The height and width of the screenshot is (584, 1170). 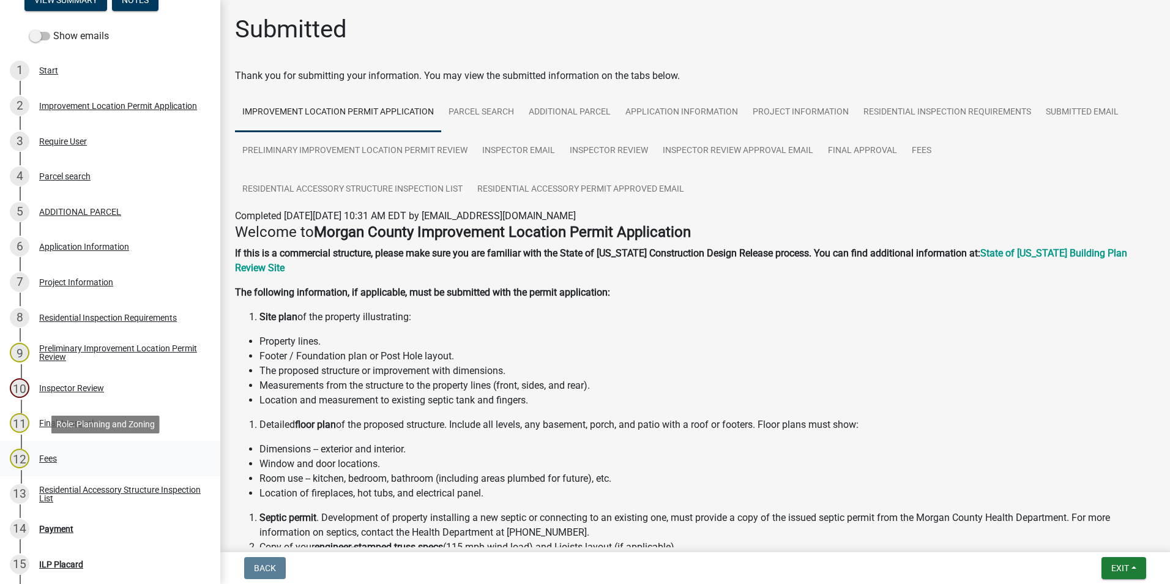 What do you see at coordinates (682, 113) in the screenshot?
I see `a: Application Information` at bounding box center [682, 113].